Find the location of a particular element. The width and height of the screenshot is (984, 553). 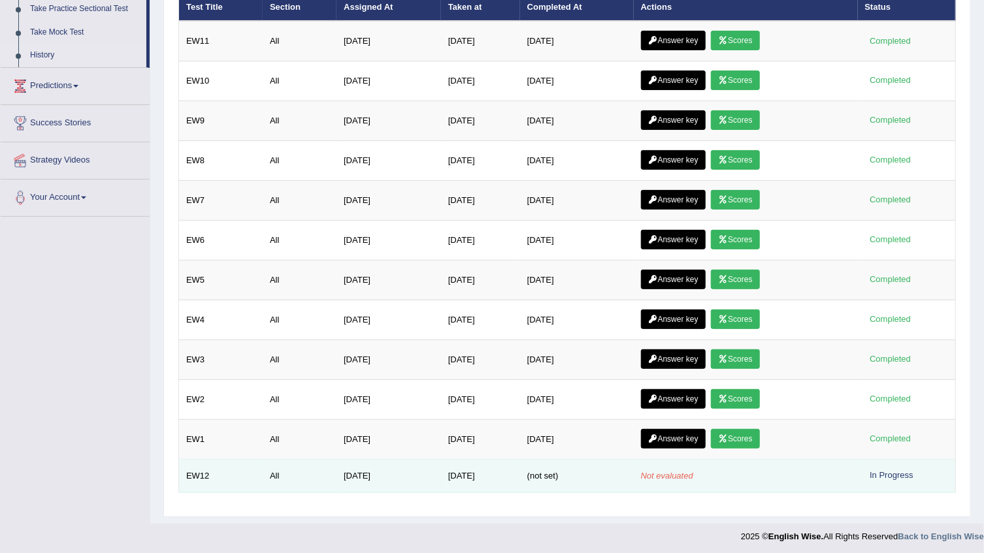

td: EW4 is located at coordinates (221, 320).